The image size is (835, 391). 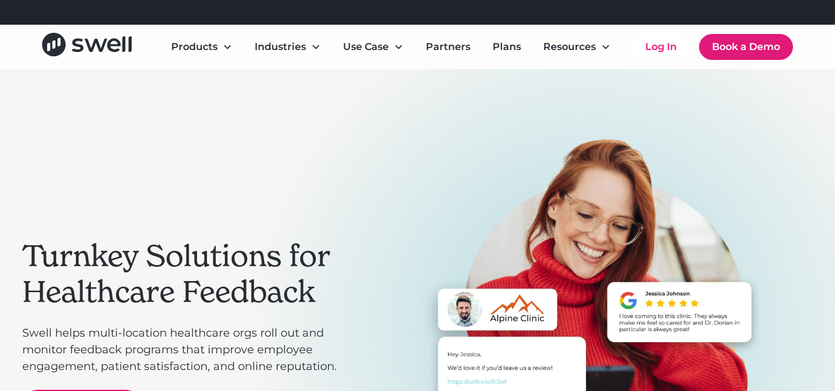 What do you see at coordinates (746, 47) in the screenshot?
I see `a: Book a Demo` at bounding box center [746, 47].